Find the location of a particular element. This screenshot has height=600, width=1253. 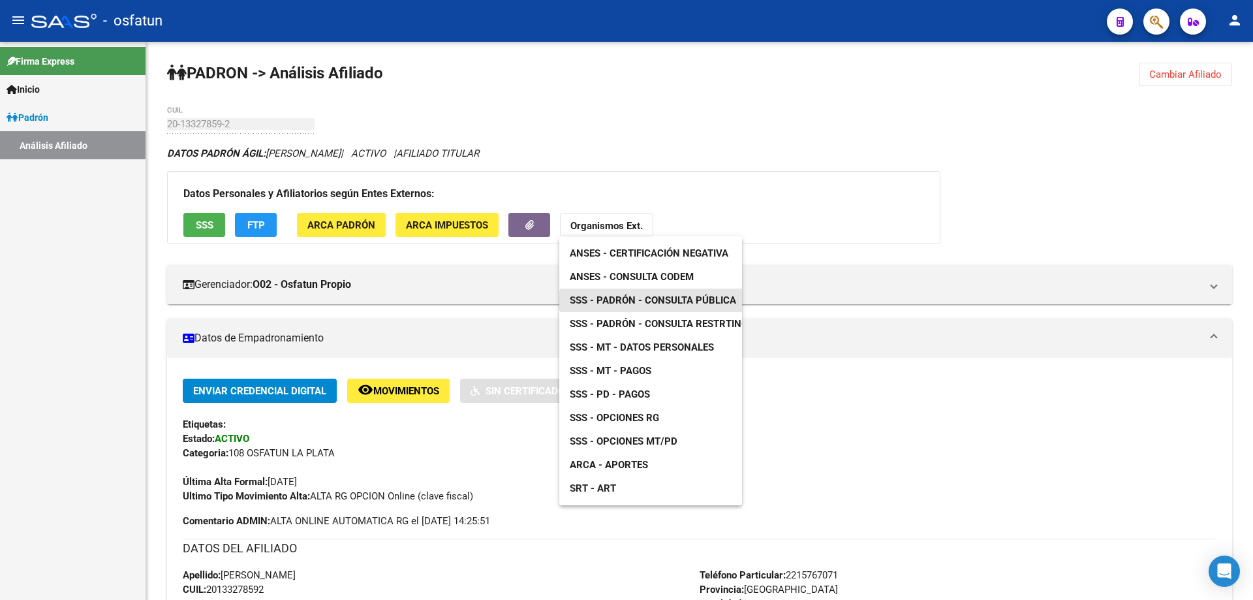

a: ARCA - Aportes is located at coordinates (609, 465).